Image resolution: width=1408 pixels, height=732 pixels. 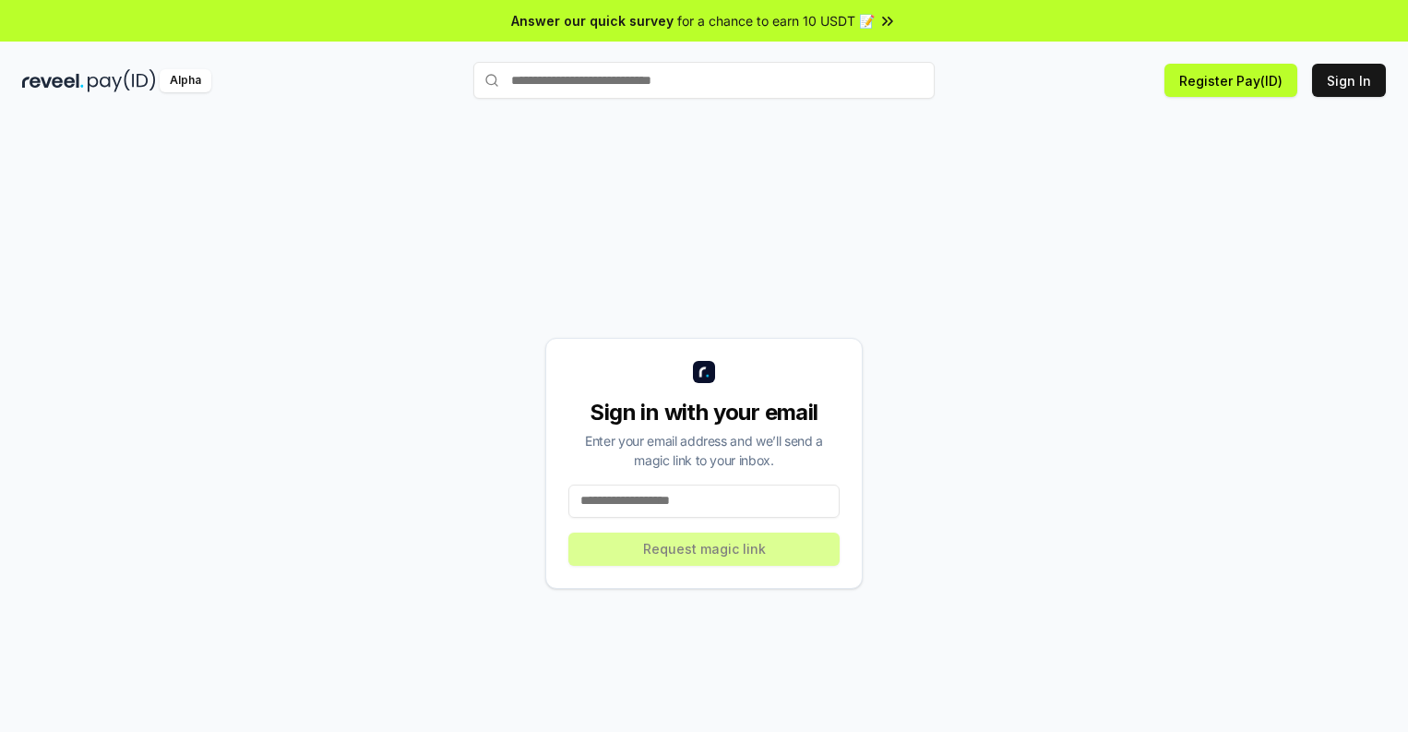 I want to click on span: Answer our quick survey, so click(x=592, y=20).